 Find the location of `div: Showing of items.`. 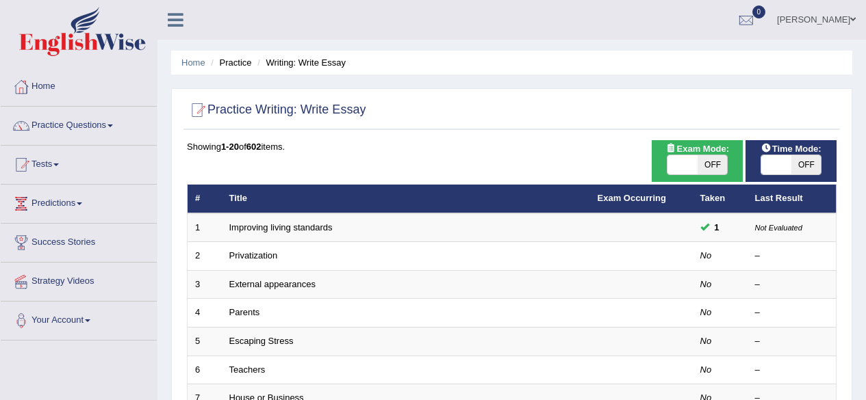

div: Showing of items. is located at coordinates (511, 146).